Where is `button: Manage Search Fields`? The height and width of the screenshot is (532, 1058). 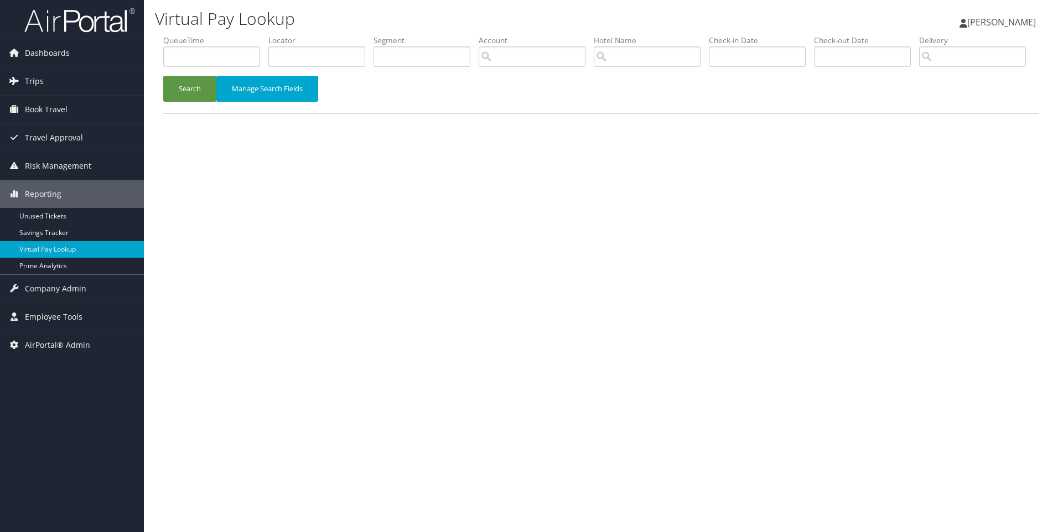
button: Manage Search Fields is located at coordinates (267, 89).